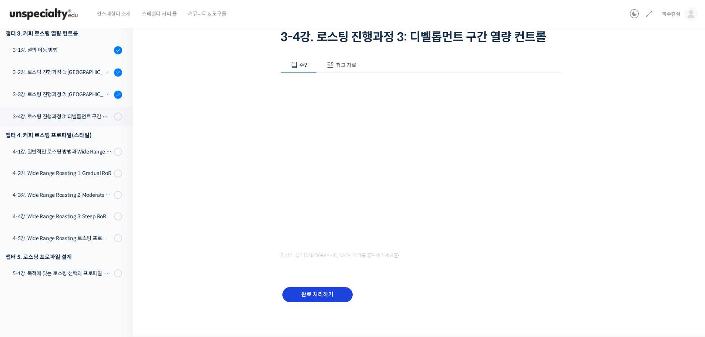  What do you see at coordinates (26, 244) in the screenshot?
I see `a: 홈` at bounding box center [26, 244].